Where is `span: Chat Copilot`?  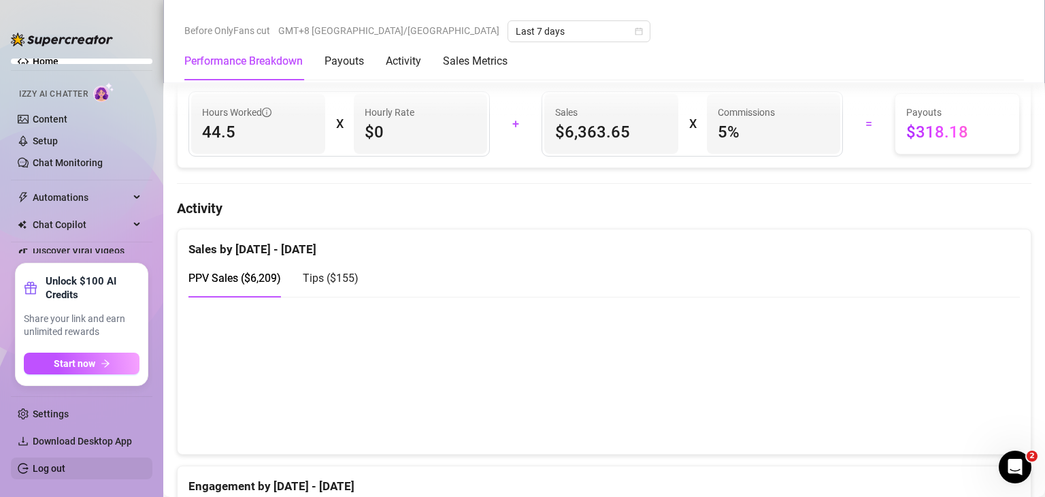 span: Chat Copilot is located at coordinates (81, 224).